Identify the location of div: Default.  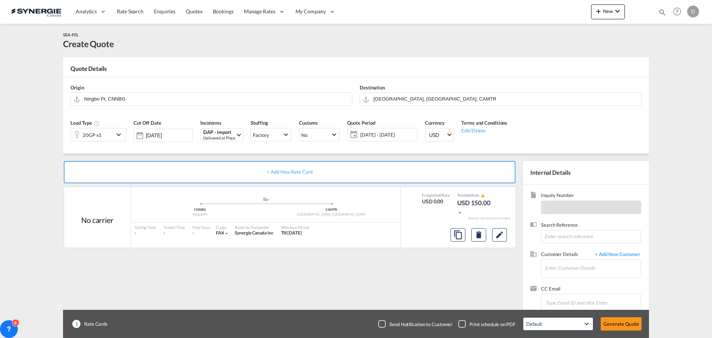
(534, 324).